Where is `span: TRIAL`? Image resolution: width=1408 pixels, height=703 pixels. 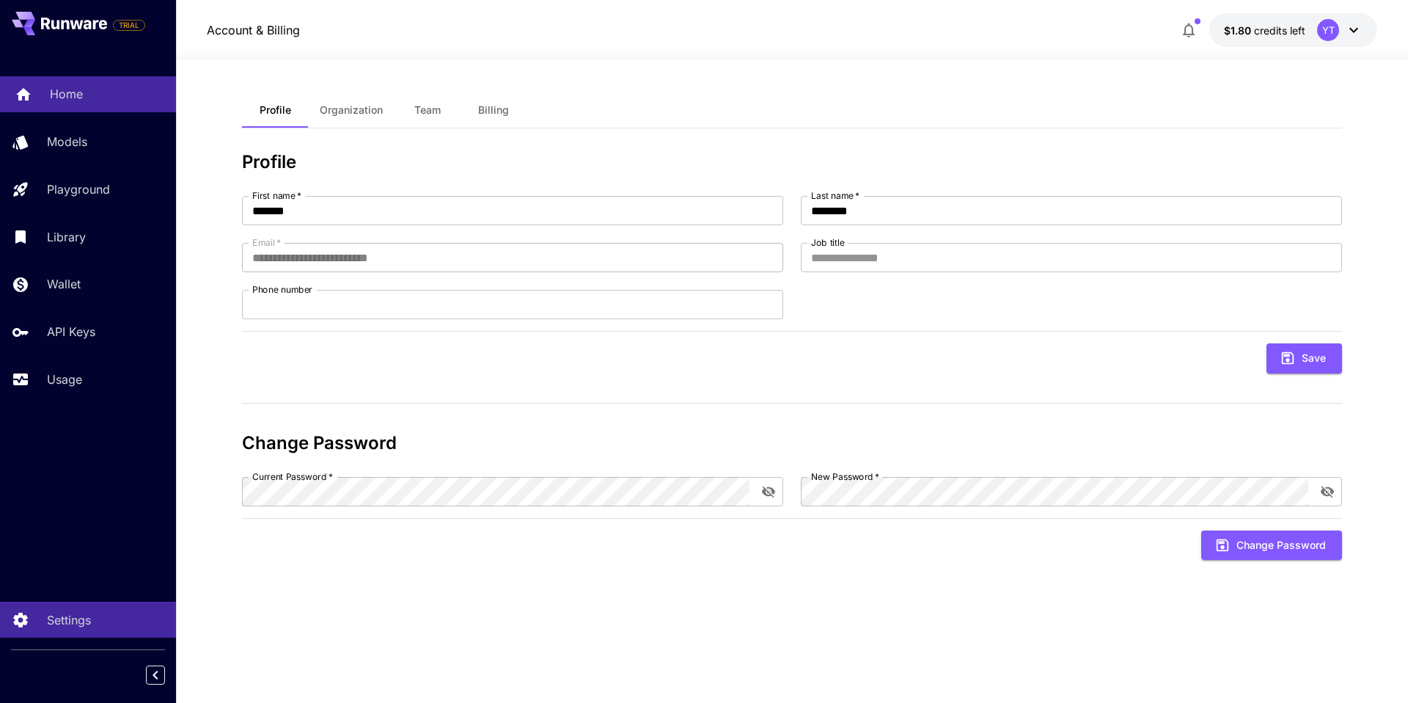 span: TRIAL is located at coordinates (129, 25).